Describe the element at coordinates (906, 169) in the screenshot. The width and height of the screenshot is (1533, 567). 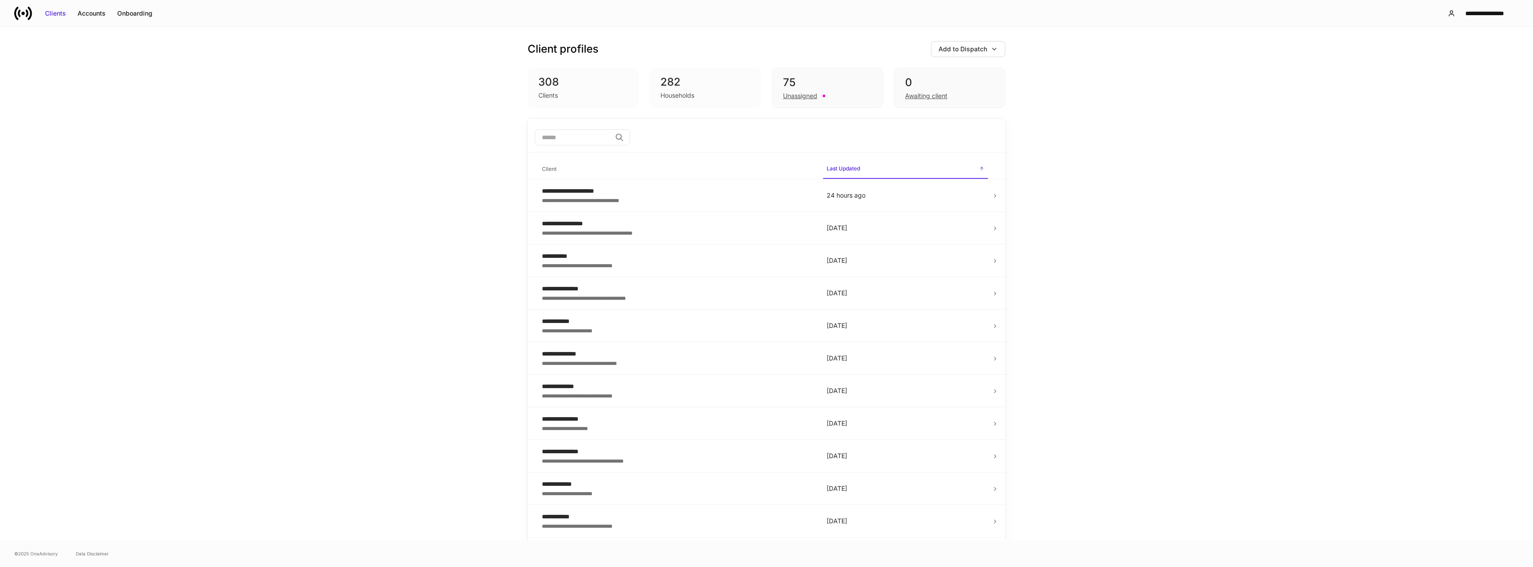
I see `span: Last Updated` at that location.